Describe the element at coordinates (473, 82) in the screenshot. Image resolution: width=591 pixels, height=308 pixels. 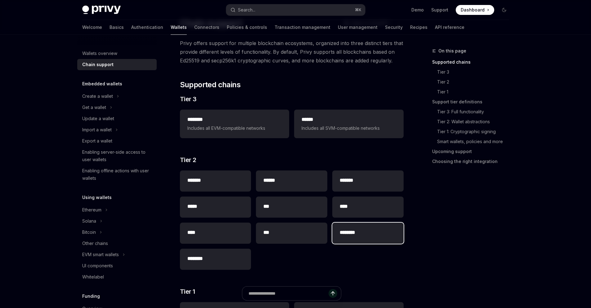
I see `a: Tier 2` at that location.